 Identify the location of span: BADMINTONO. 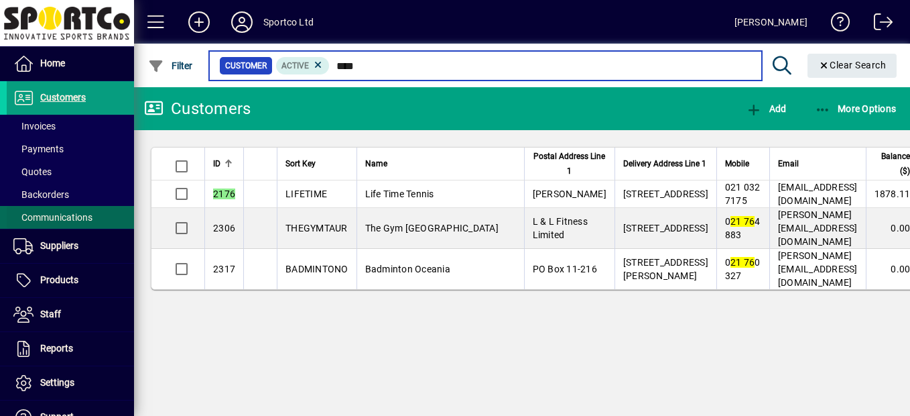
(317, 269).